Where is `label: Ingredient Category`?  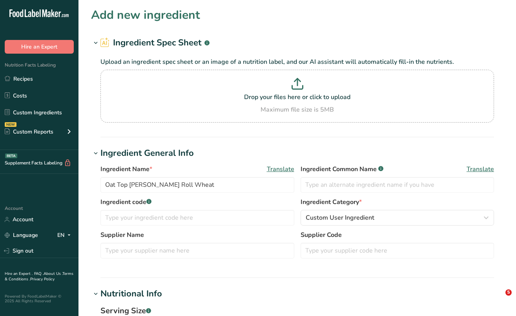 label: Ingredient Category is located at coordinates (397, 202).